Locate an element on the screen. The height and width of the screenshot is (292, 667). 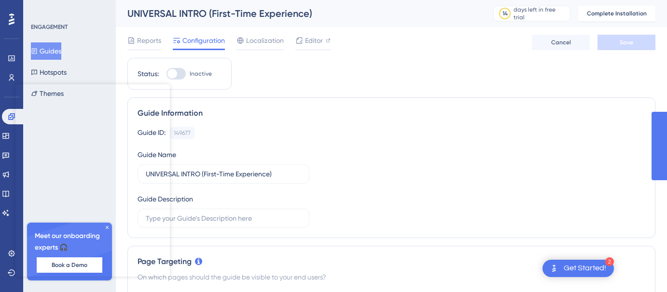
input: Type your Guide’s Description here is located at coordinates (223, 219).